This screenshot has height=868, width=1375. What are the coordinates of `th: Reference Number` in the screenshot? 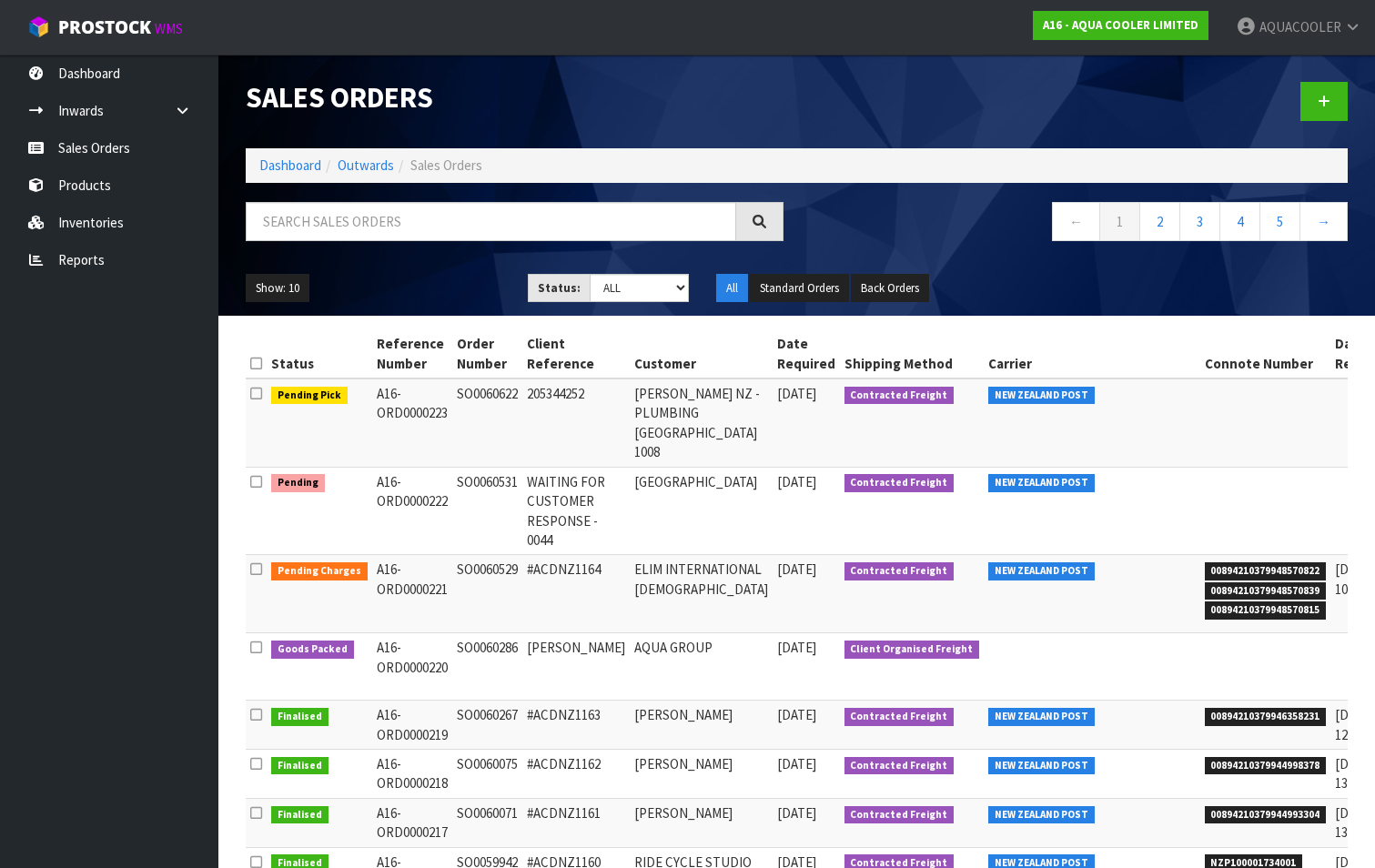 It's located at (412, 354).